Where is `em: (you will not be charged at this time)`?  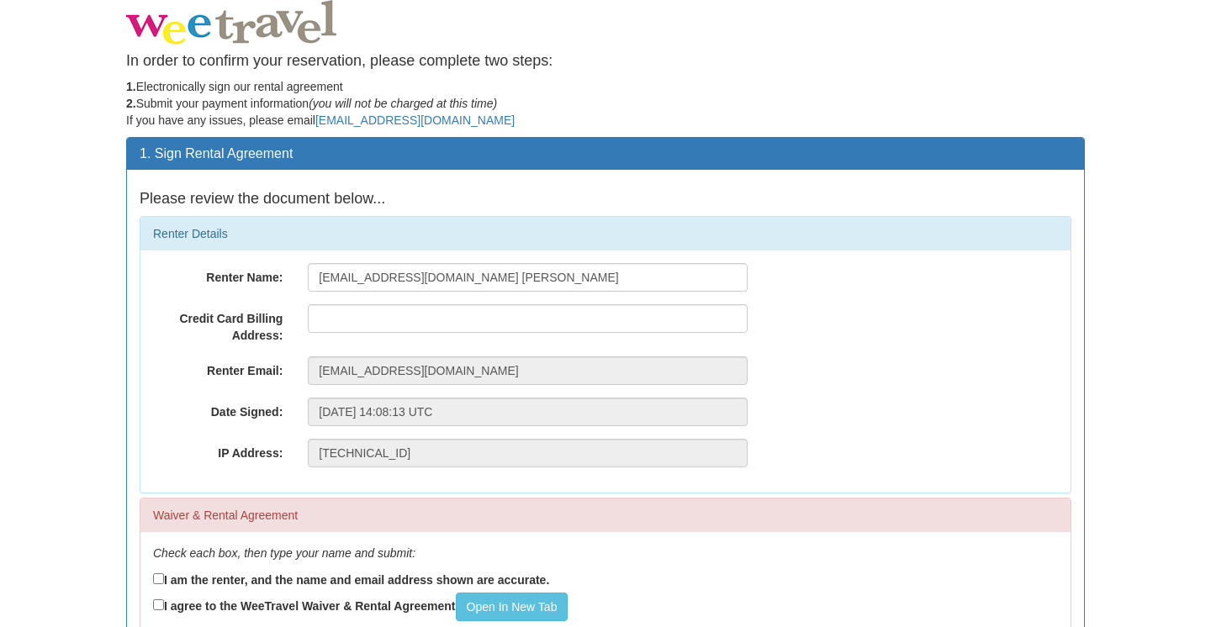
em: (you will not be charged at this time) is located at coordinates (403, 103).